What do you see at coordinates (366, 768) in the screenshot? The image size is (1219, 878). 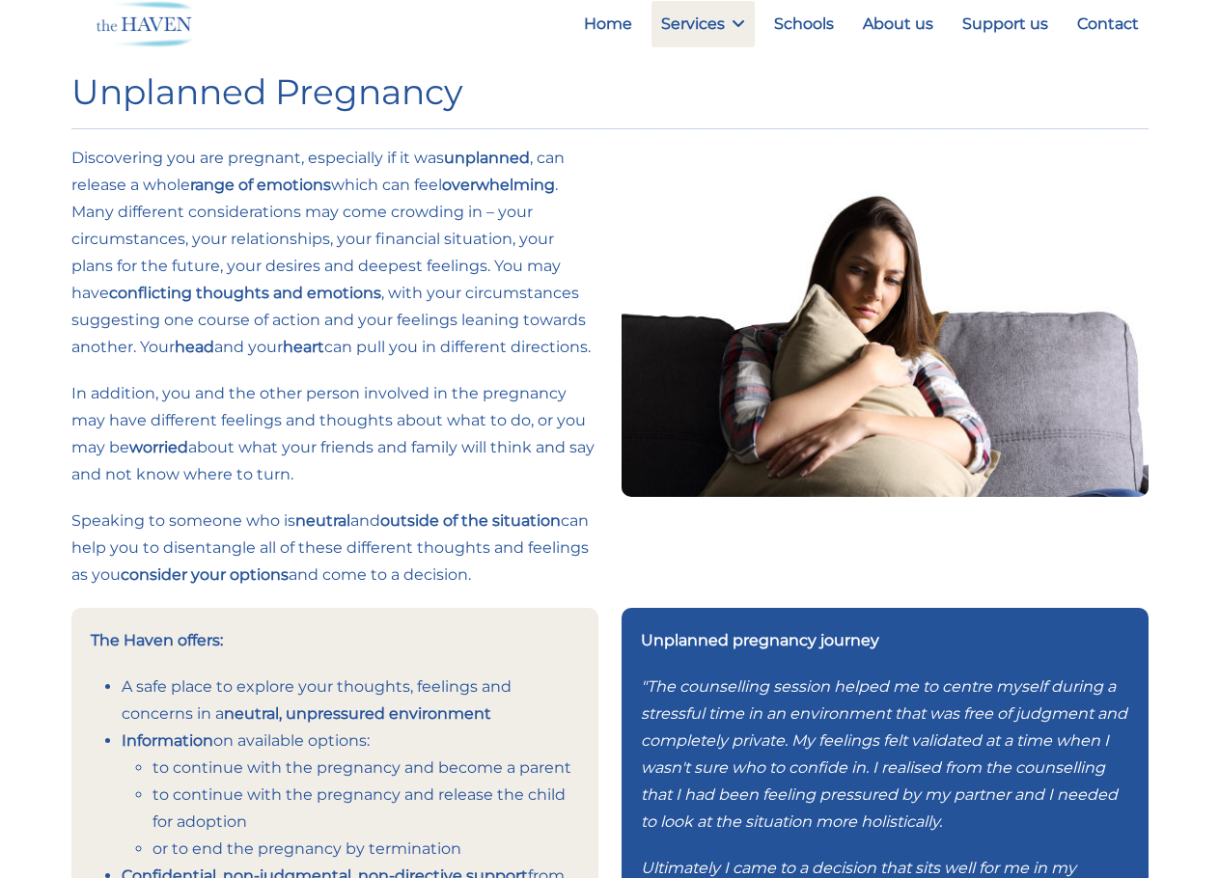 I see `li: to continue with the pregnancy and become a parent` at bounding box center [366, 768].